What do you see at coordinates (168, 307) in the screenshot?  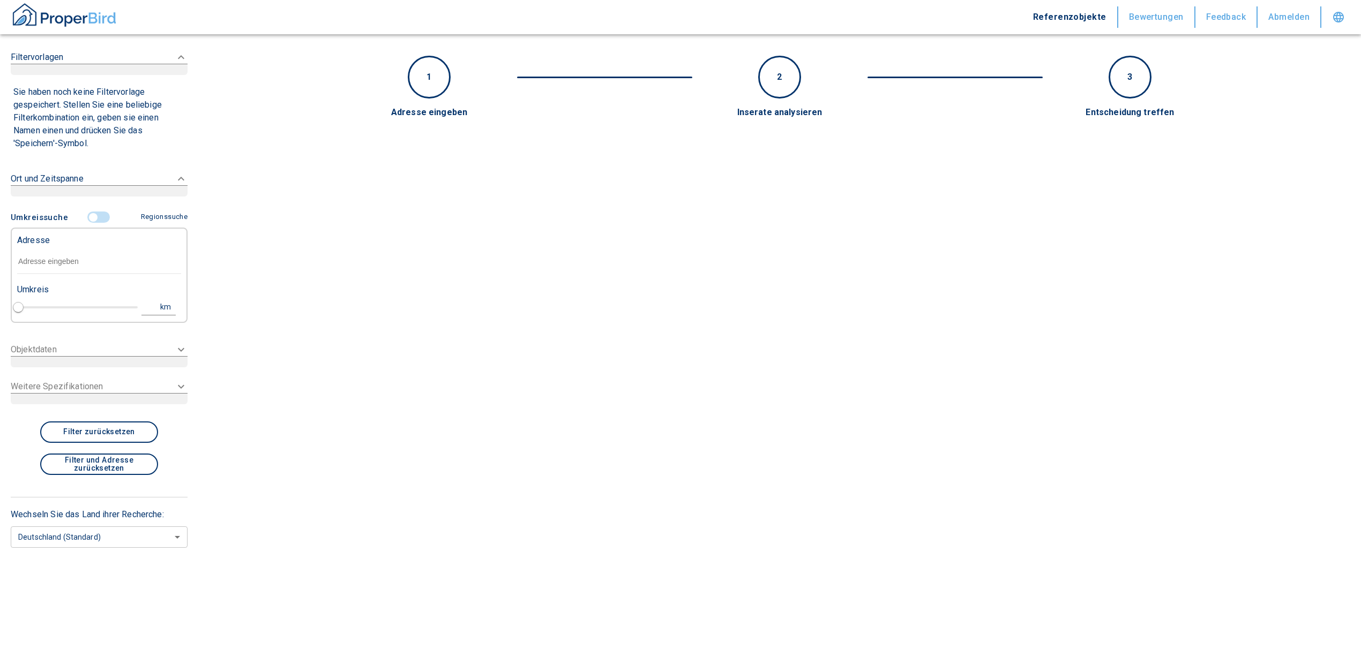 I see `div: km` at bounding box center [168, 307].